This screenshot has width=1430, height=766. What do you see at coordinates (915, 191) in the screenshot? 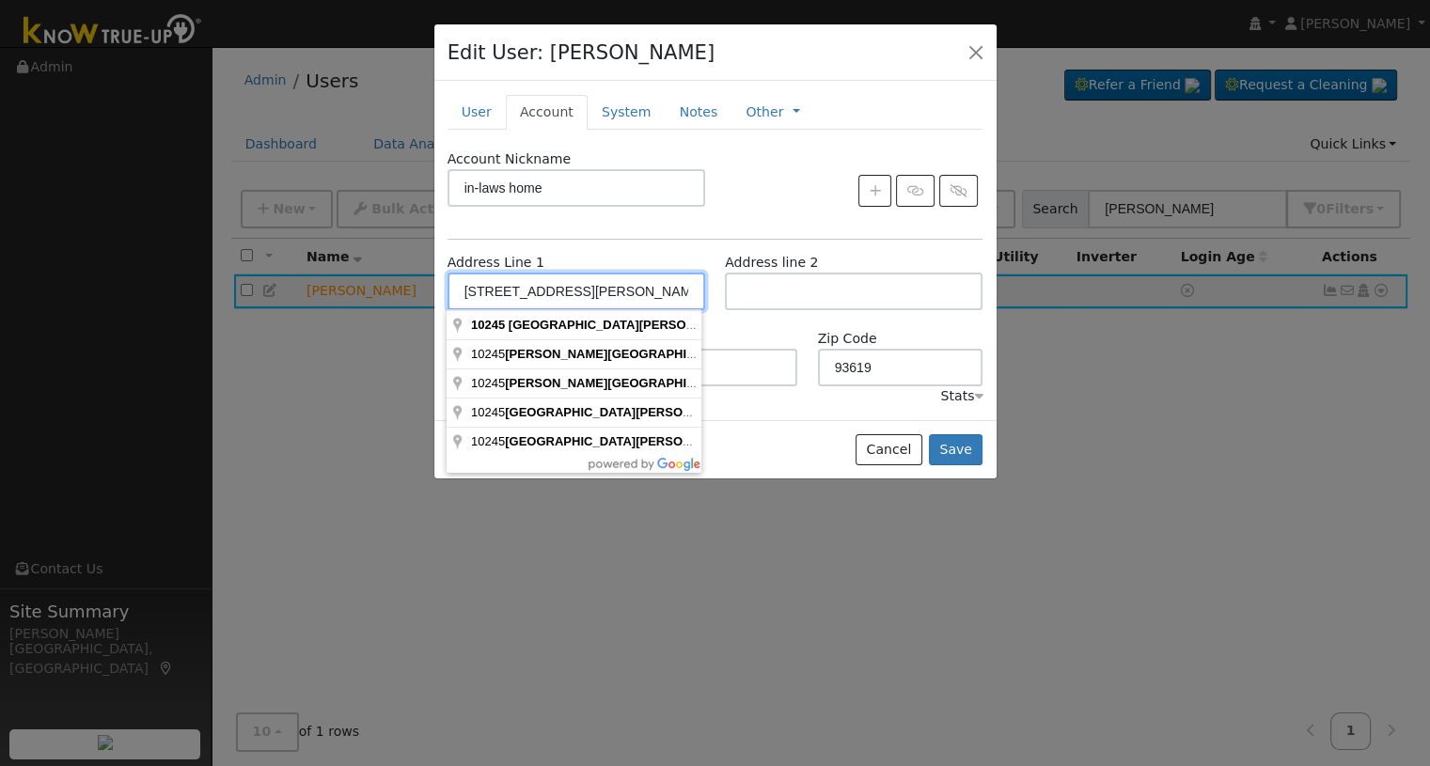
I see `button: Link Account` at bounding box center [915, 191].